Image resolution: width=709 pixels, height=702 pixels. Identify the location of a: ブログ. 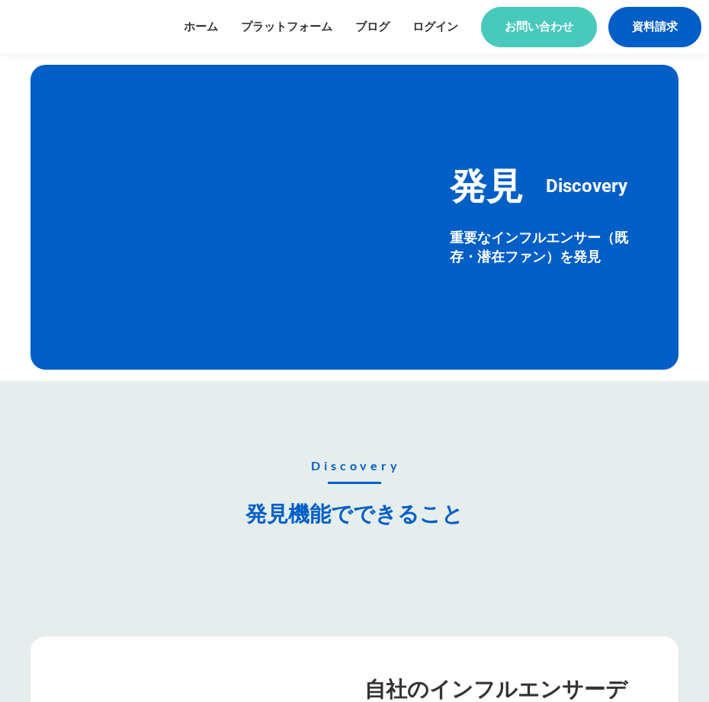
(372, 27).